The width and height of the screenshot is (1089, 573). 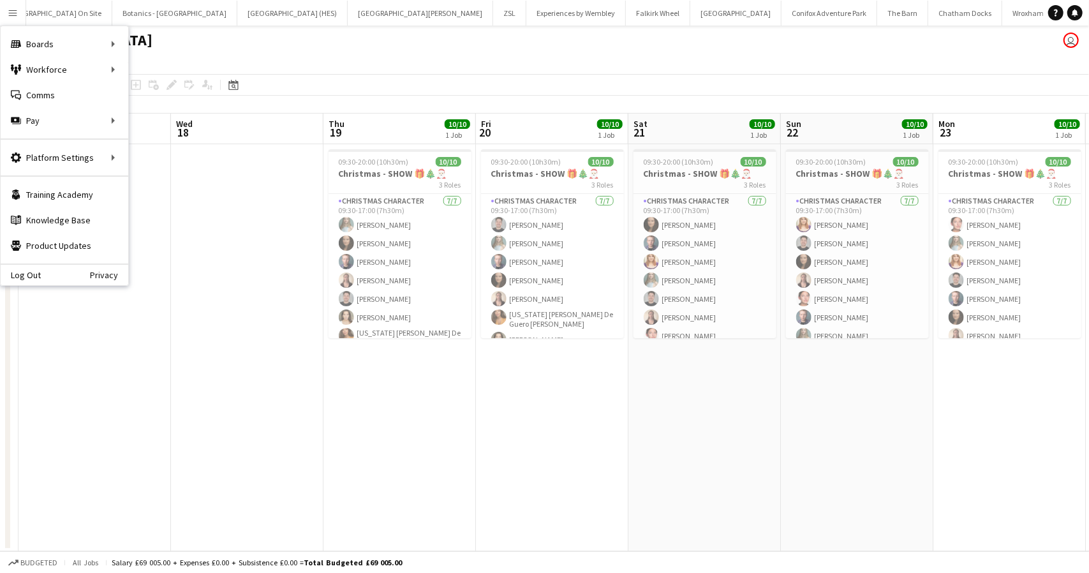 What do you see at coordinates (792, 132) in the screenshot?
I see `span: 22` at bounding box center [792, 132].